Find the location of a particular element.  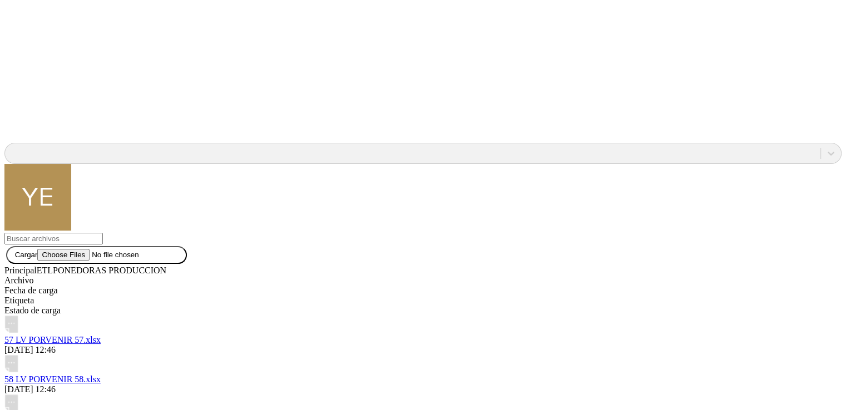

span: ETL is located at coordinates (44, 270).